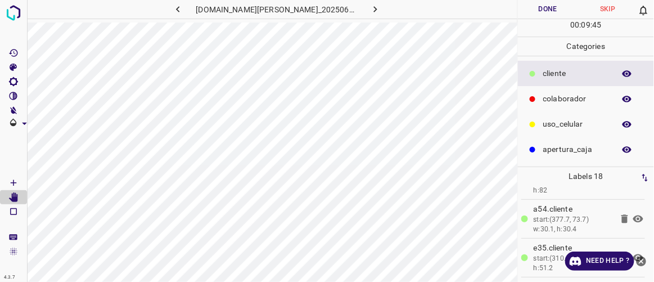 The width and height of the screenshot is (654, 282). What do you see at coordinates (586, 149) in the screenshot?
I see `div: apertura_caja` at bounding box center [586, 149].